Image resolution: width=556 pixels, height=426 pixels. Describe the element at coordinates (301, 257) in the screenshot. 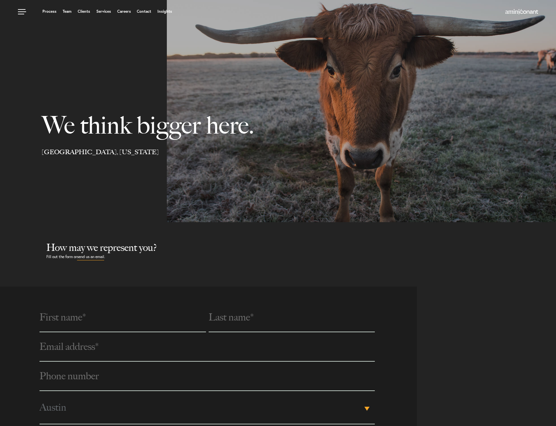

I see `p: Fill out the form or .` at that location.